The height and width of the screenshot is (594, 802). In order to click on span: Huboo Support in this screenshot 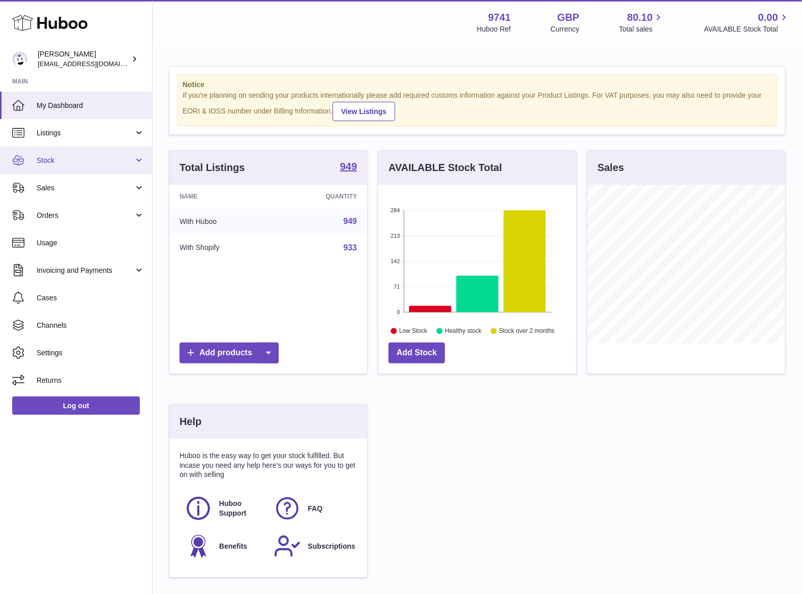, I will do `click(241, 508)`.